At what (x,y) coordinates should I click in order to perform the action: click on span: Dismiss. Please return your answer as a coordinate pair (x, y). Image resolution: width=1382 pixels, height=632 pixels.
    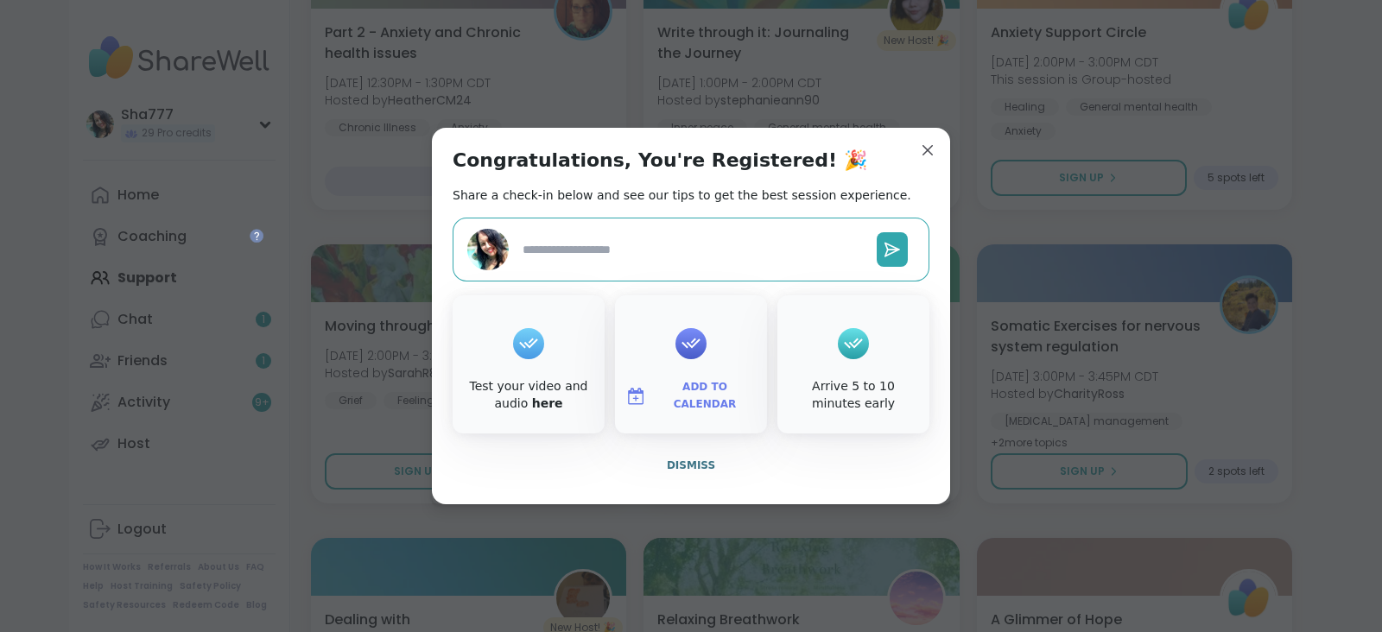
    Looking at the image, I should click on (691, 465).